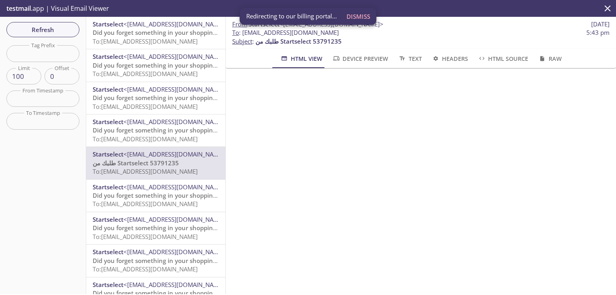 The image size is (616, 295). What do you see at coordinates (360, 59) in the screenshot?
I see `span: Device Preview` at bounding box center [360, 59].